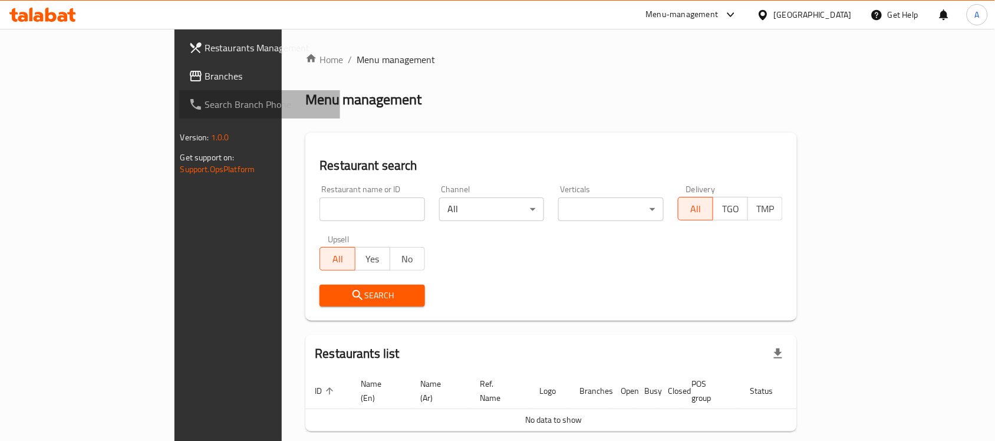 This screenshot has width=995, height=441. What do you see at coordinates (438, 391) in the screenshot?
I see `span: Name (Ar)` at bounding box center [438, 391].